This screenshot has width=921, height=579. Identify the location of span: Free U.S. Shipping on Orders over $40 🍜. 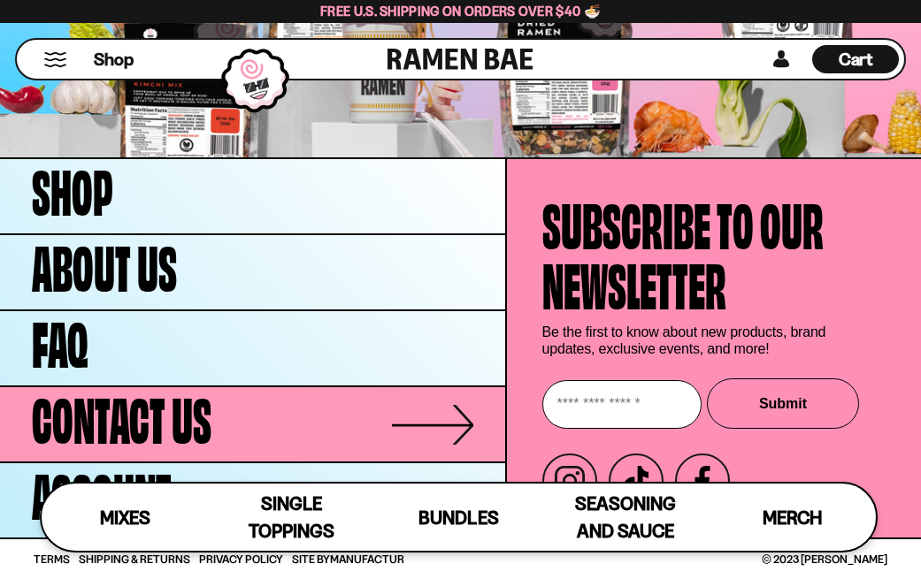
(460, 11).